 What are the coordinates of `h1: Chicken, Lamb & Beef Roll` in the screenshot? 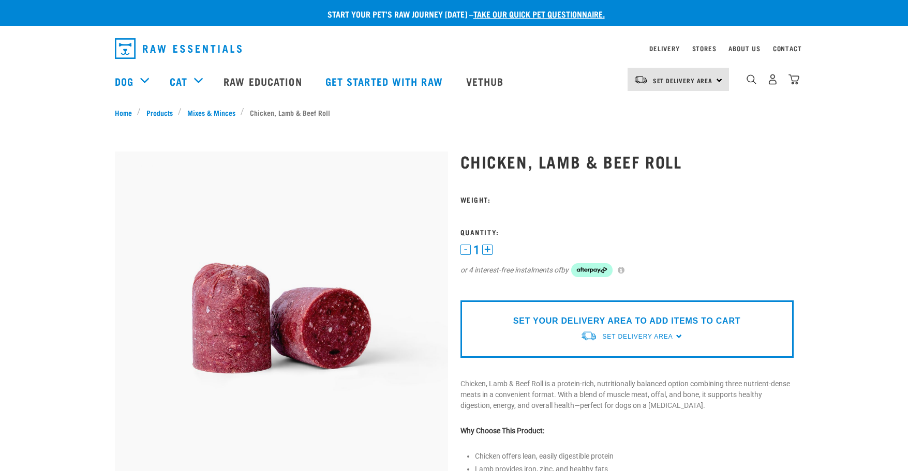 It's located at (627, 161).